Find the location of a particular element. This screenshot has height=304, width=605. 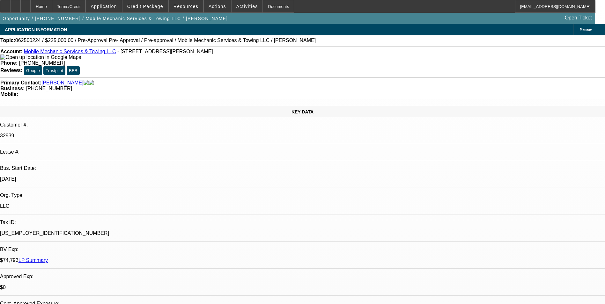

button: Actions is located at coordinates (217, 6).